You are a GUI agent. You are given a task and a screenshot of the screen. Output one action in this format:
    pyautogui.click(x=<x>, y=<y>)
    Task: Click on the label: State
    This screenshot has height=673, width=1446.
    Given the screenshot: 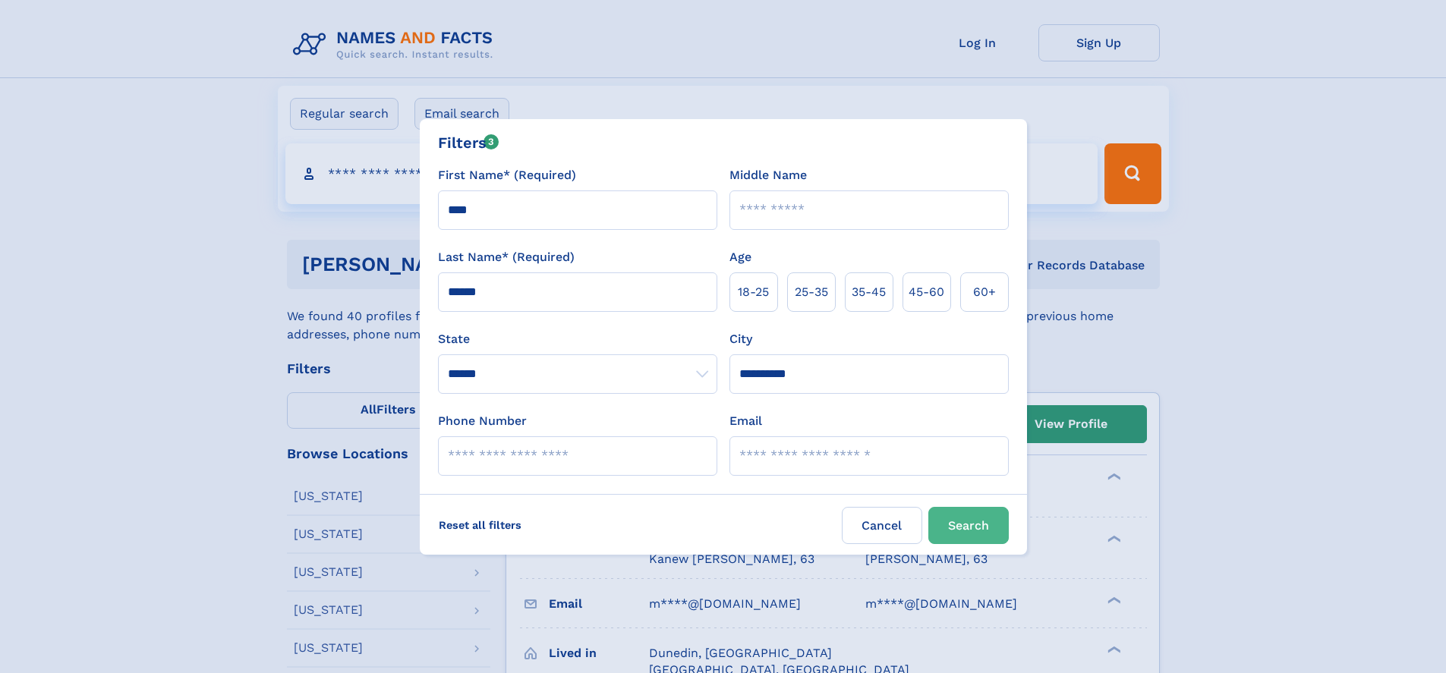 What is the action you would take?
    pyautogui.click(x=578, y=339)
    